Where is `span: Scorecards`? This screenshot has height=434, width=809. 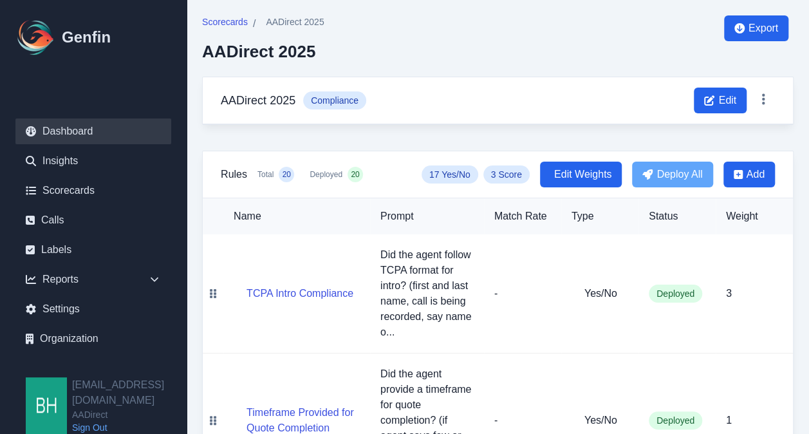 span: Scorecards is located at coordinates (225, 22).